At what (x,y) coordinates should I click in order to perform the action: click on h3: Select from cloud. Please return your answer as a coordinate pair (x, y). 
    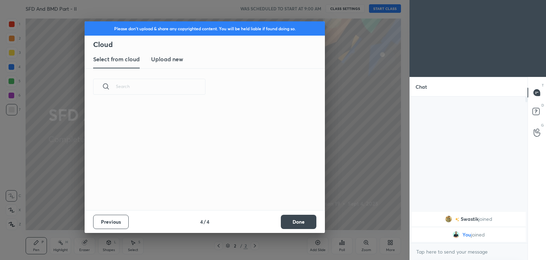
    Looking at the image, I should click on (116, 59).